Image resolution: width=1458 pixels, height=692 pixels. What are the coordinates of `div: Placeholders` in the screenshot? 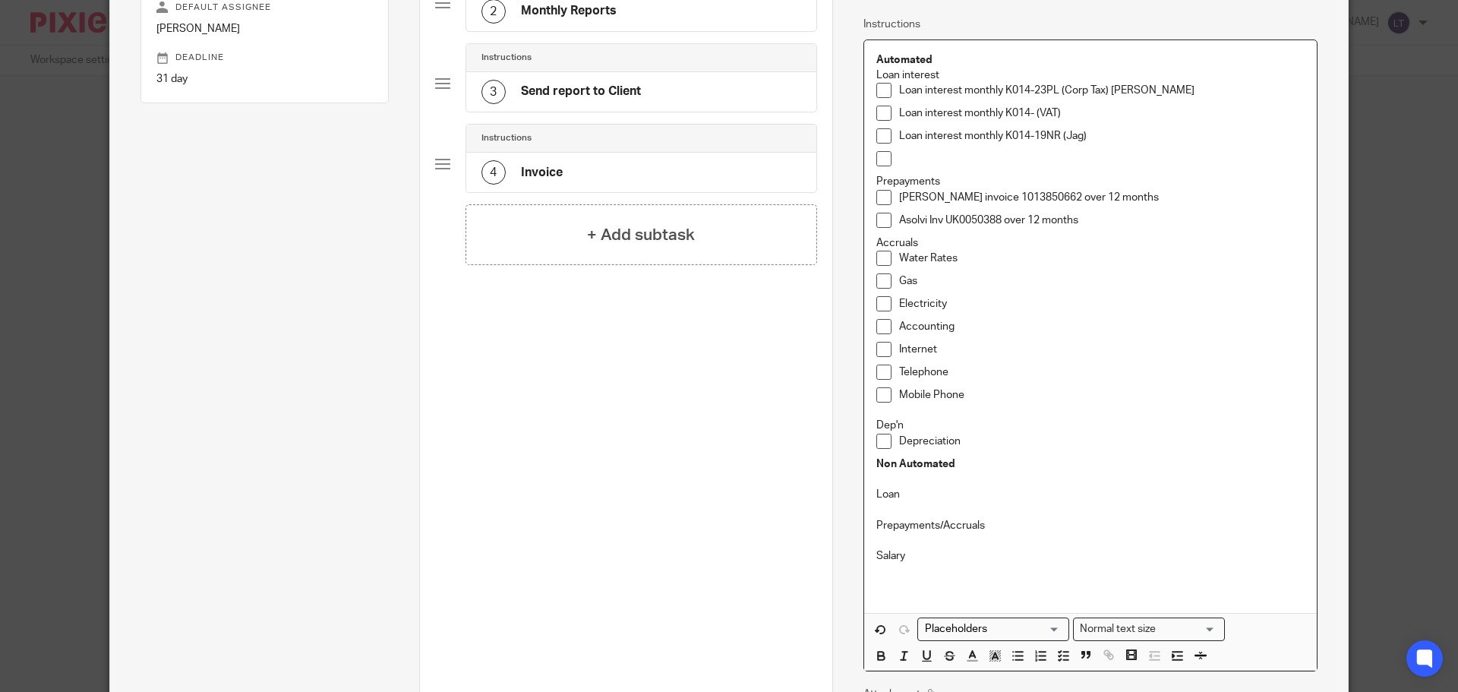 It's located at (993, 629).